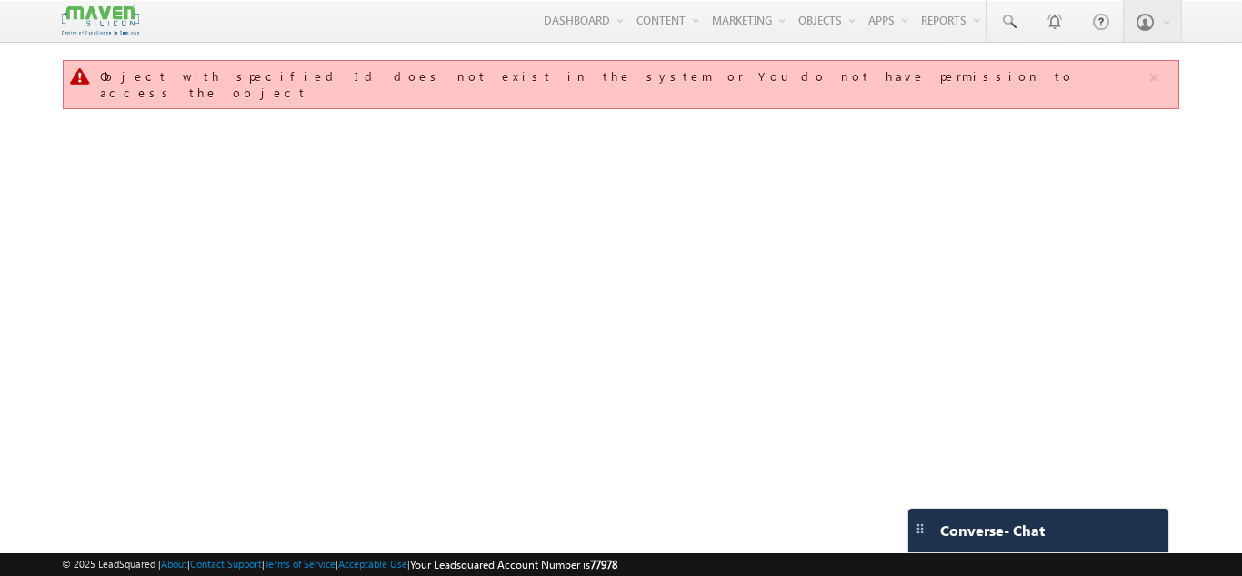  What do you see at coordinates (992, 530) in the screenshot?
I see `span: Converse - Chat` at bounding box center [992, 530].